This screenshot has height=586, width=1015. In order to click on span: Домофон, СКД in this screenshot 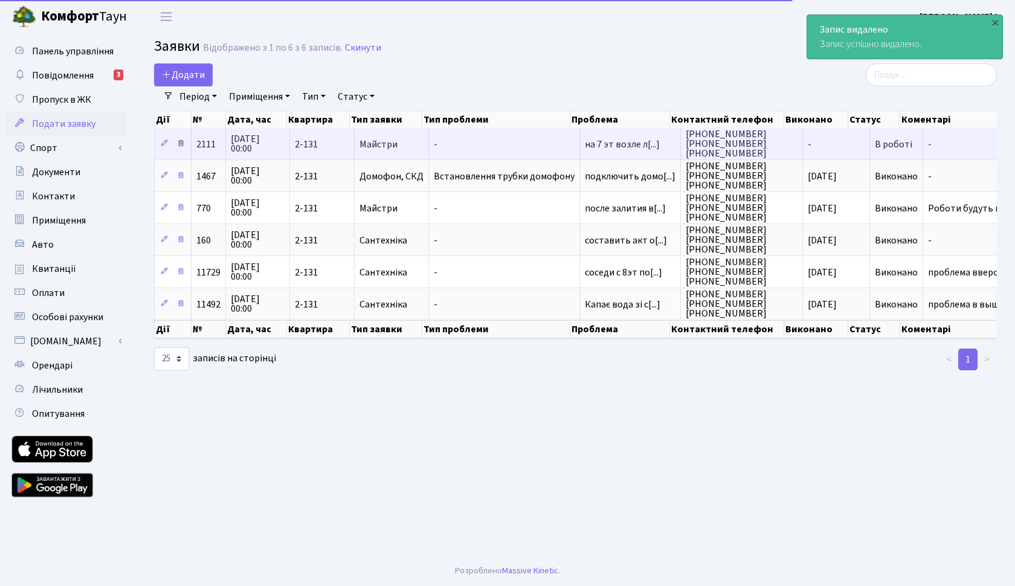, I will do `click(391, 176)`.